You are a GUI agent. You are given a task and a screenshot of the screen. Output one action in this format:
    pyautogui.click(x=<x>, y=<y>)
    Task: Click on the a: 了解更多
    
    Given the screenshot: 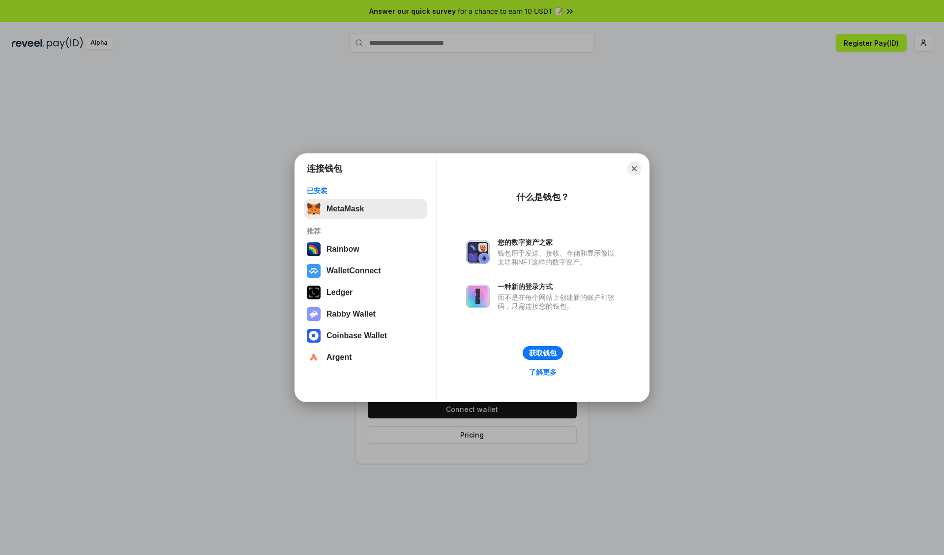 What is the action you would take?
    pyautogui.click(x=543, y=372)
    